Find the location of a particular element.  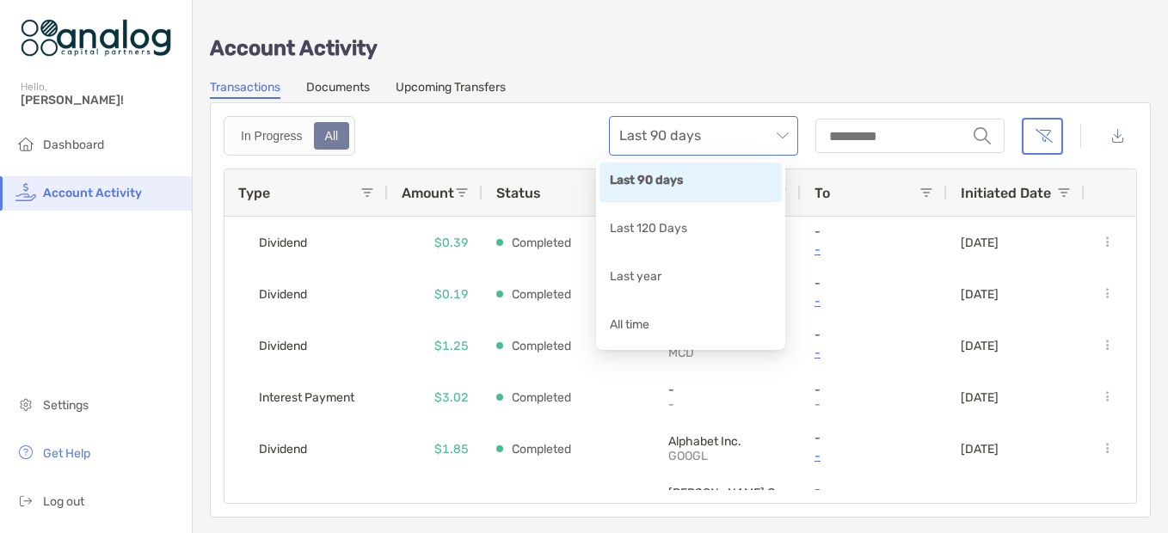

img: household icon is located at coordinates (26, 144).